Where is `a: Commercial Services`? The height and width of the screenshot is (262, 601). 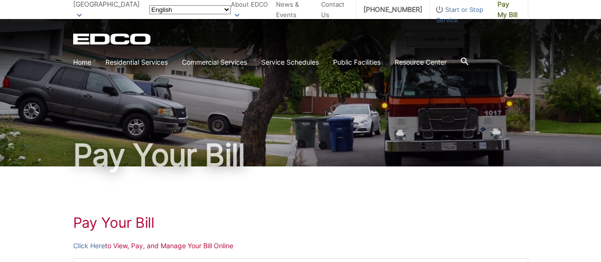 a: Commercial Services is located at coordinates (214, 62).